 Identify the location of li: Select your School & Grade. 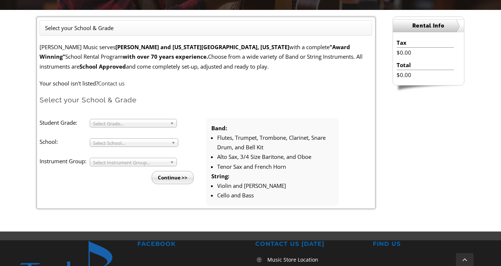
(79, 28).